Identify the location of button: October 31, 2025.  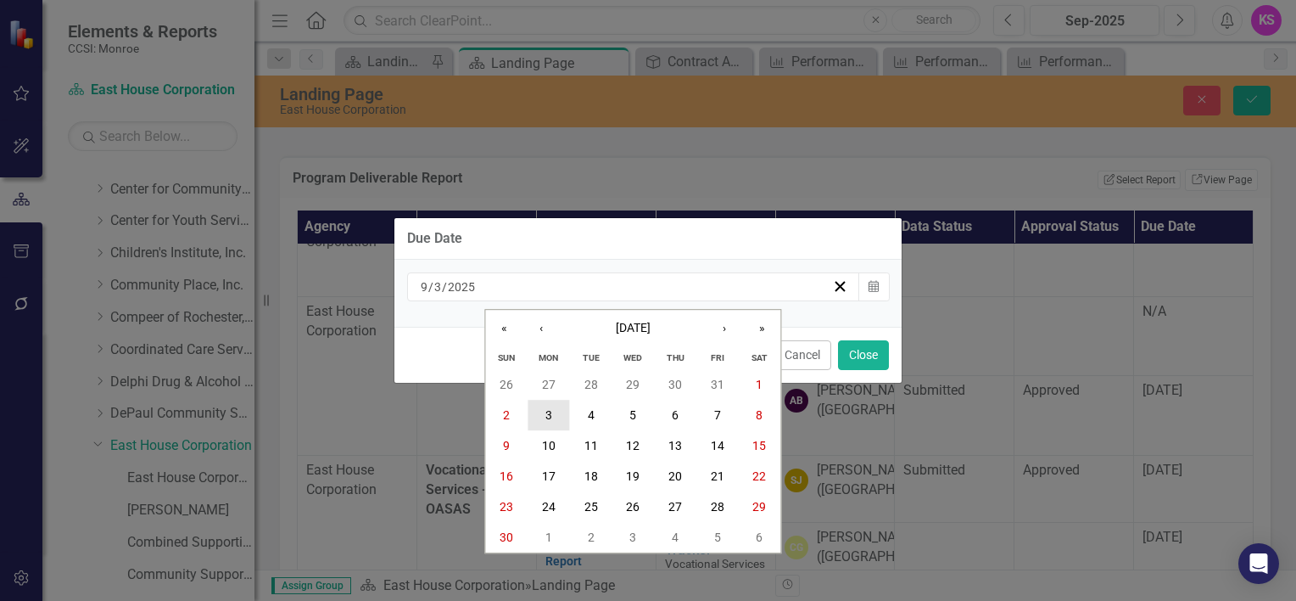
(718, 385).